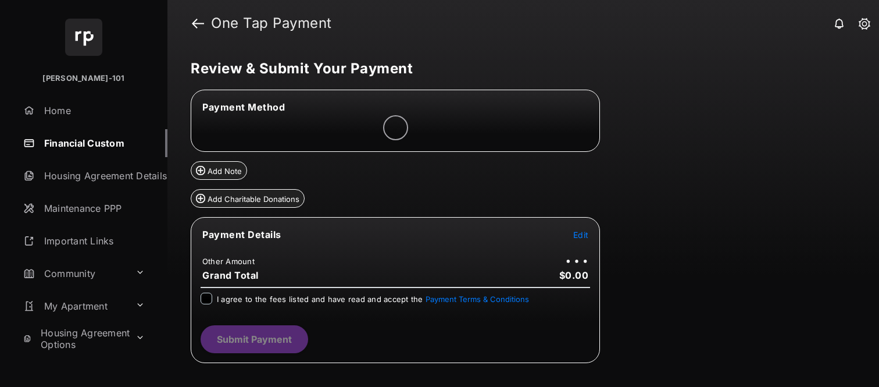 This screenshot has width=879, height=387. I want to click on button: Add Charitable Donations, so click(248, 198).